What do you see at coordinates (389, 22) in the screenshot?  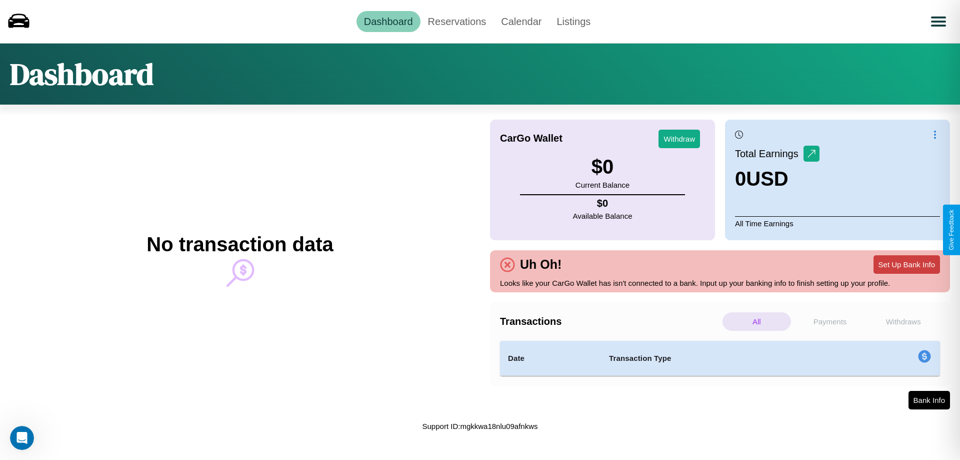 I see `a: Dashboard` at bounding box center [389, 22].